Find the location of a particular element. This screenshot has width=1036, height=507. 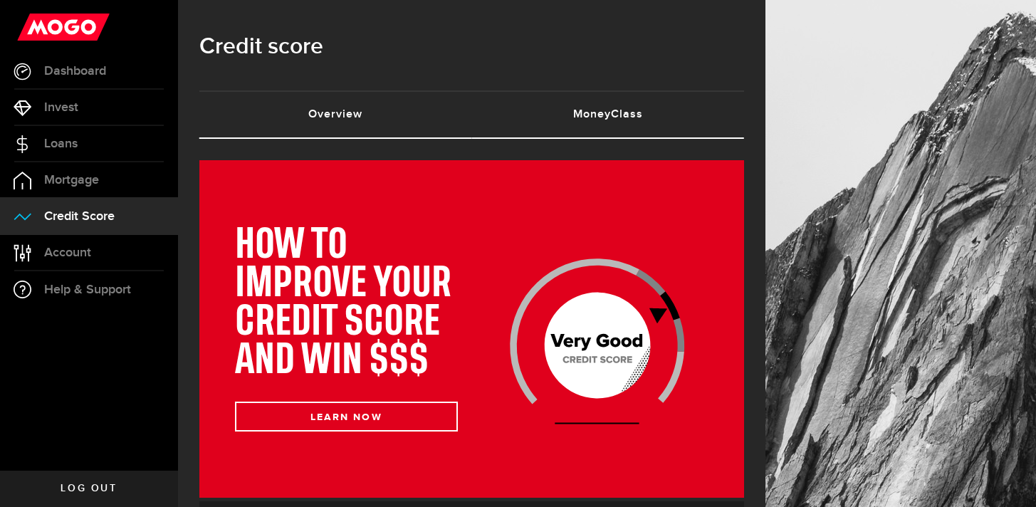

h1: HOW TO IMPROVE YOUR CREDIT SCORE AND WIN $$$ is located at coordinates (346, 303).